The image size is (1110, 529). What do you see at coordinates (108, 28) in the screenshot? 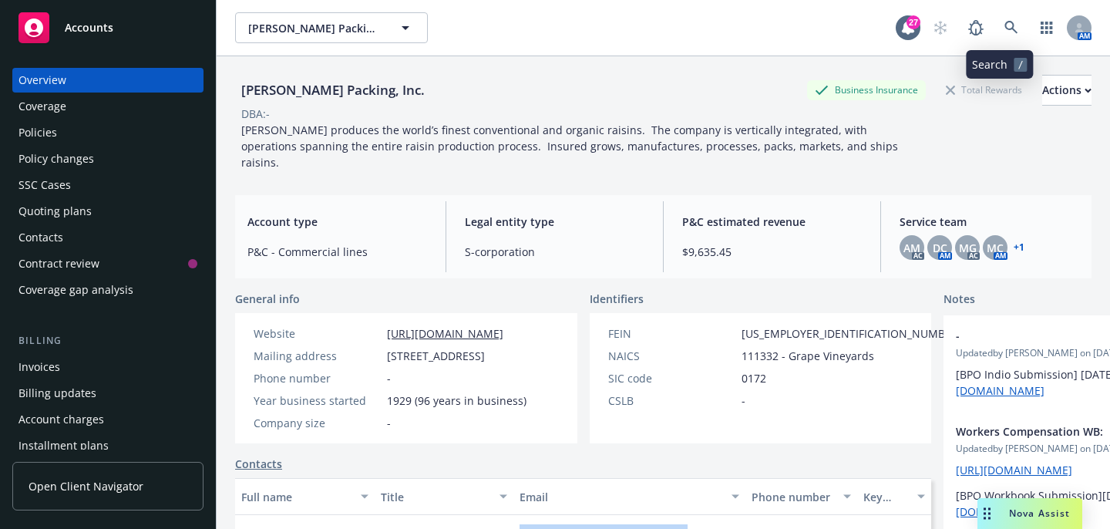
I see `a: Accounts` at bounding box center [108, 28].